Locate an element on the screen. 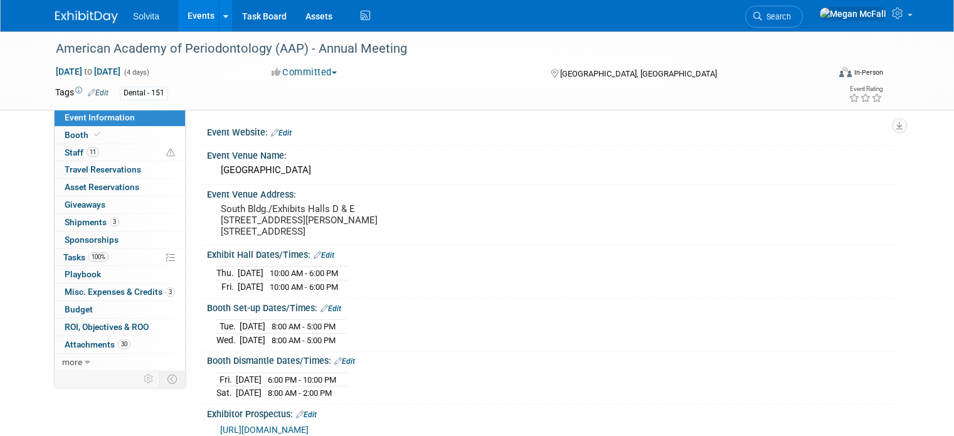 This screenshot has width=954, height=436. a: Event Information is located at coordinates (120, 117).